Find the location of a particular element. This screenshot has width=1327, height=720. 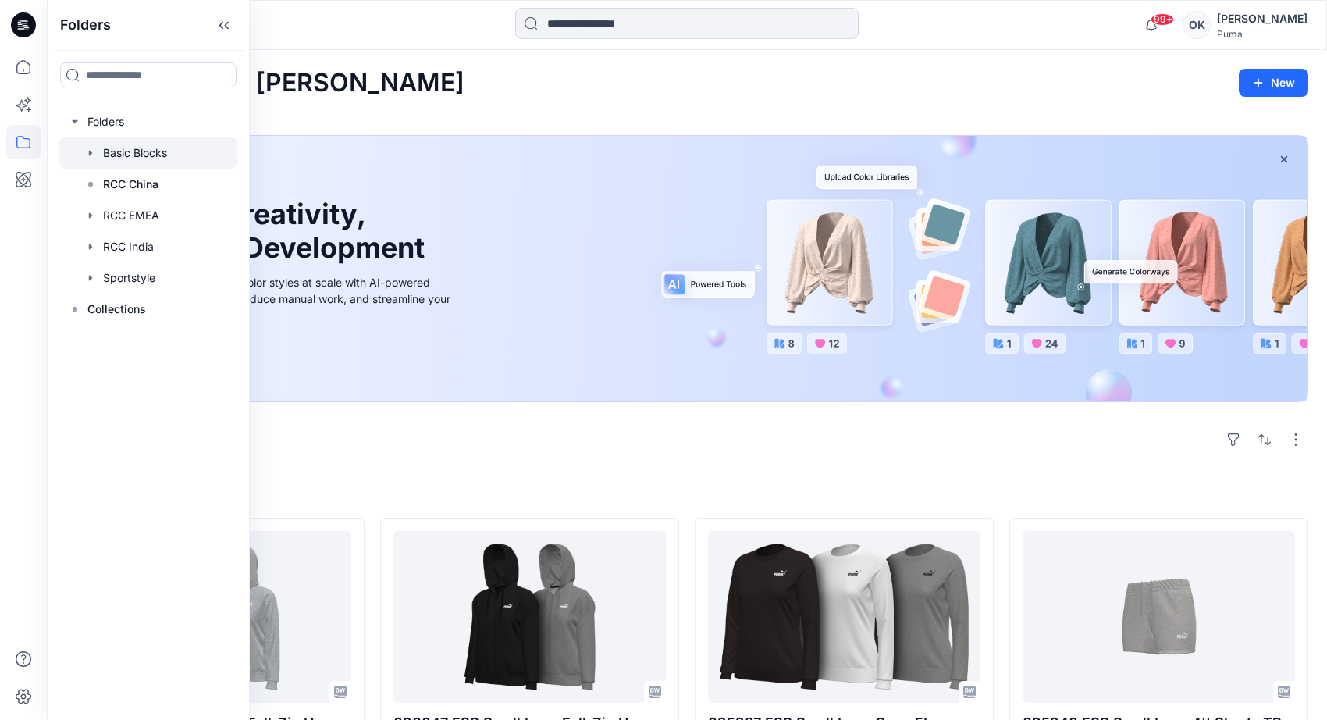

p: Collections is located at coordinates (116, 309).